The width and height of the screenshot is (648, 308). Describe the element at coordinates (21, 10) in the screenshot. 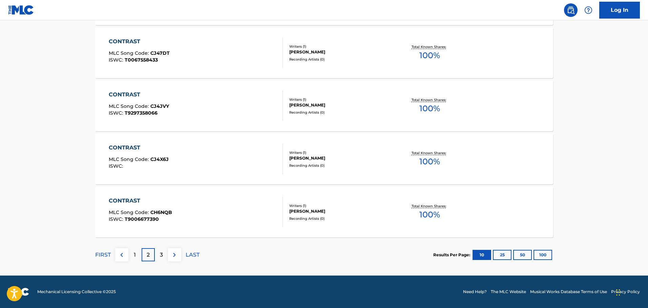

I see `img: MLC Logo` at that location.